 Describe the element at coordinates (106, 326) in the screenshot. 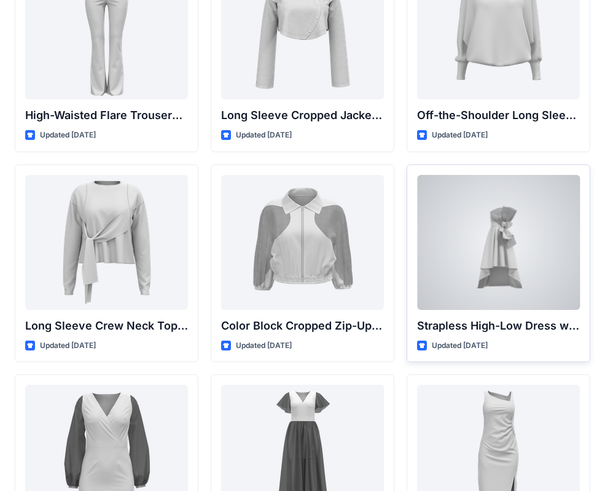

I see `p: Long Sleeve Crew Neck Top with Asymmetrical Tie Detail` at that location.